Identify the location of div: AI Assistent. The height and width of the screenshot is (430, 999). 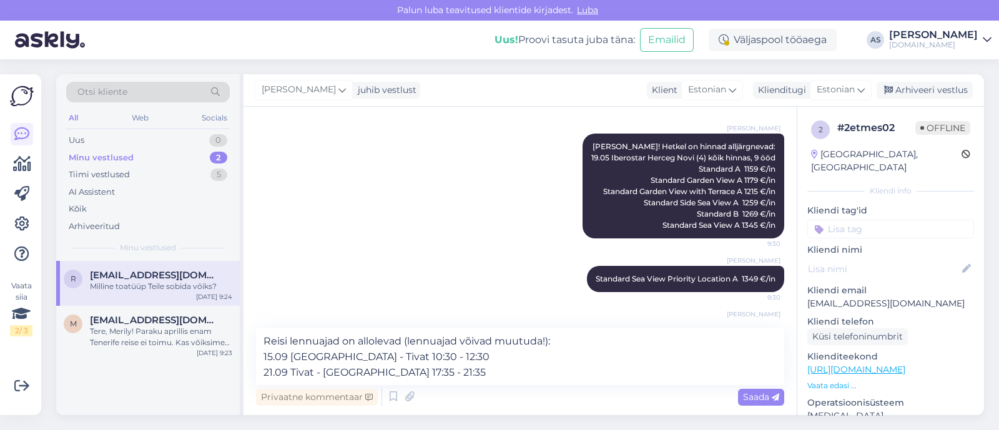
(92, 192).